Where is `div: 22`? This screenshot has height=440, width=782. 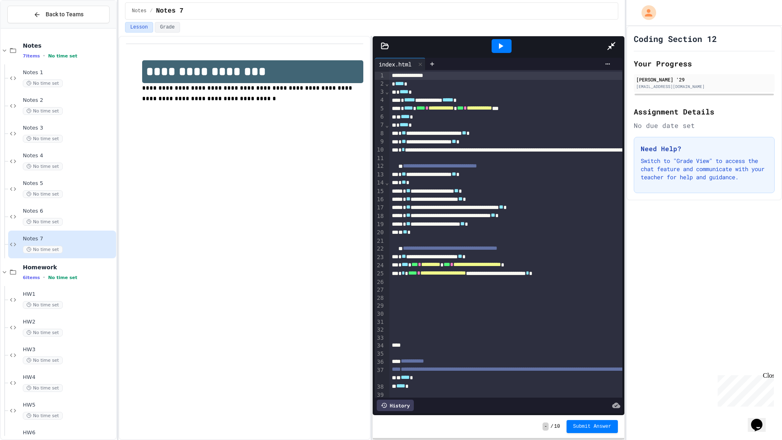
div: 22 is located at coordinates (380, 249).